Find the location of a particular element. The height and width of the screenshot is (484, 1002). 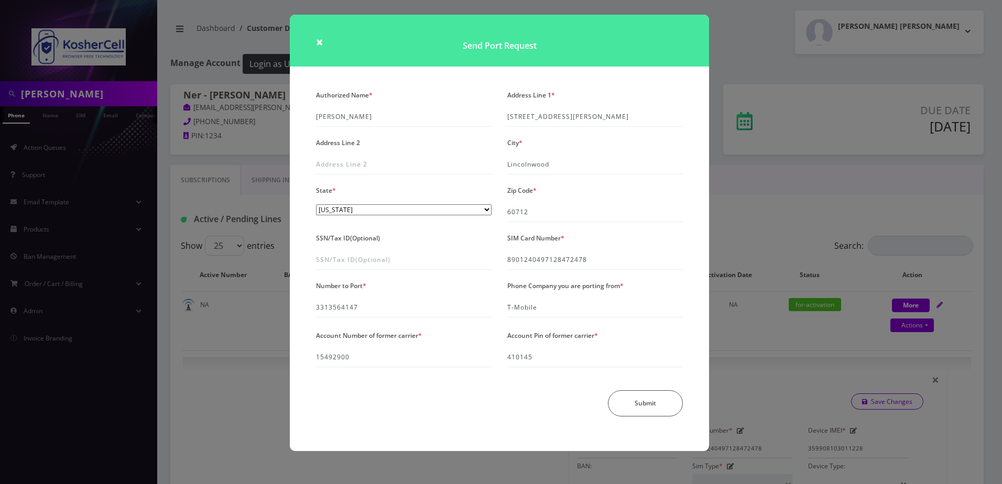

label: State is located at coordinates (326, 190).